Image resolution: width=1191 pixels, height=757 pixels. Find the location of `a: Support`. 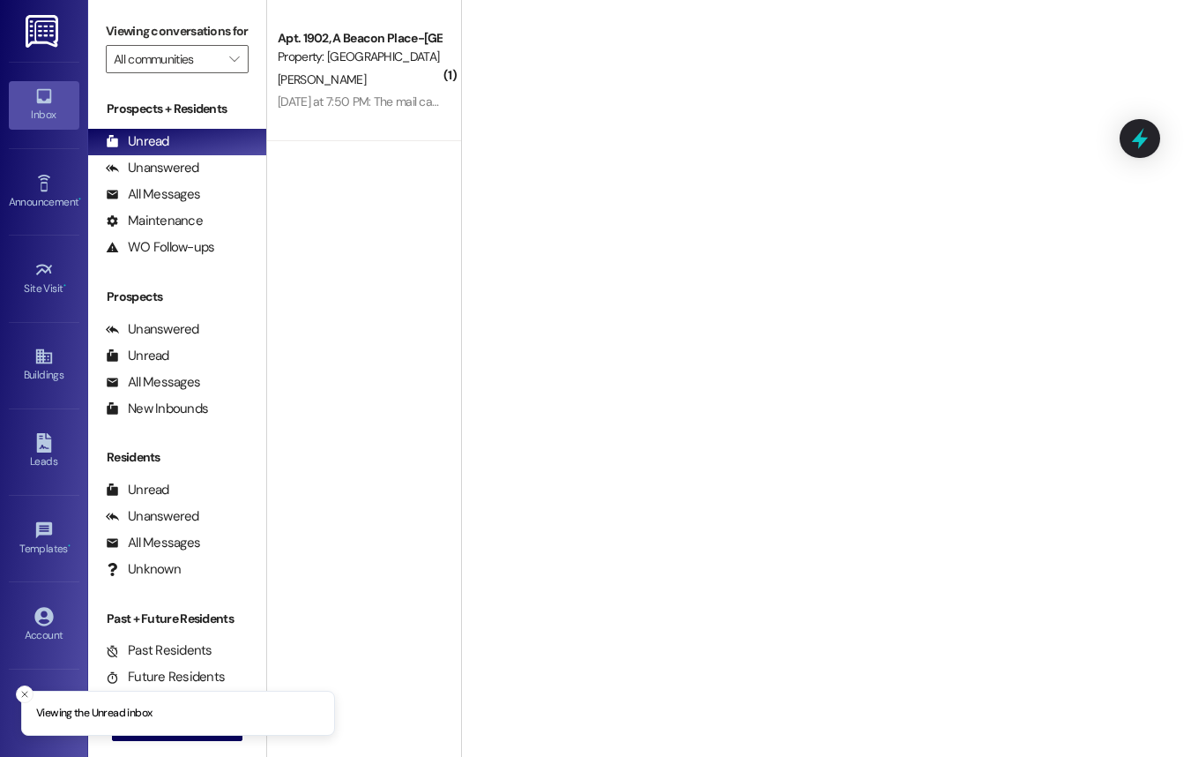

a: Support is located at coordinates (44, 712).